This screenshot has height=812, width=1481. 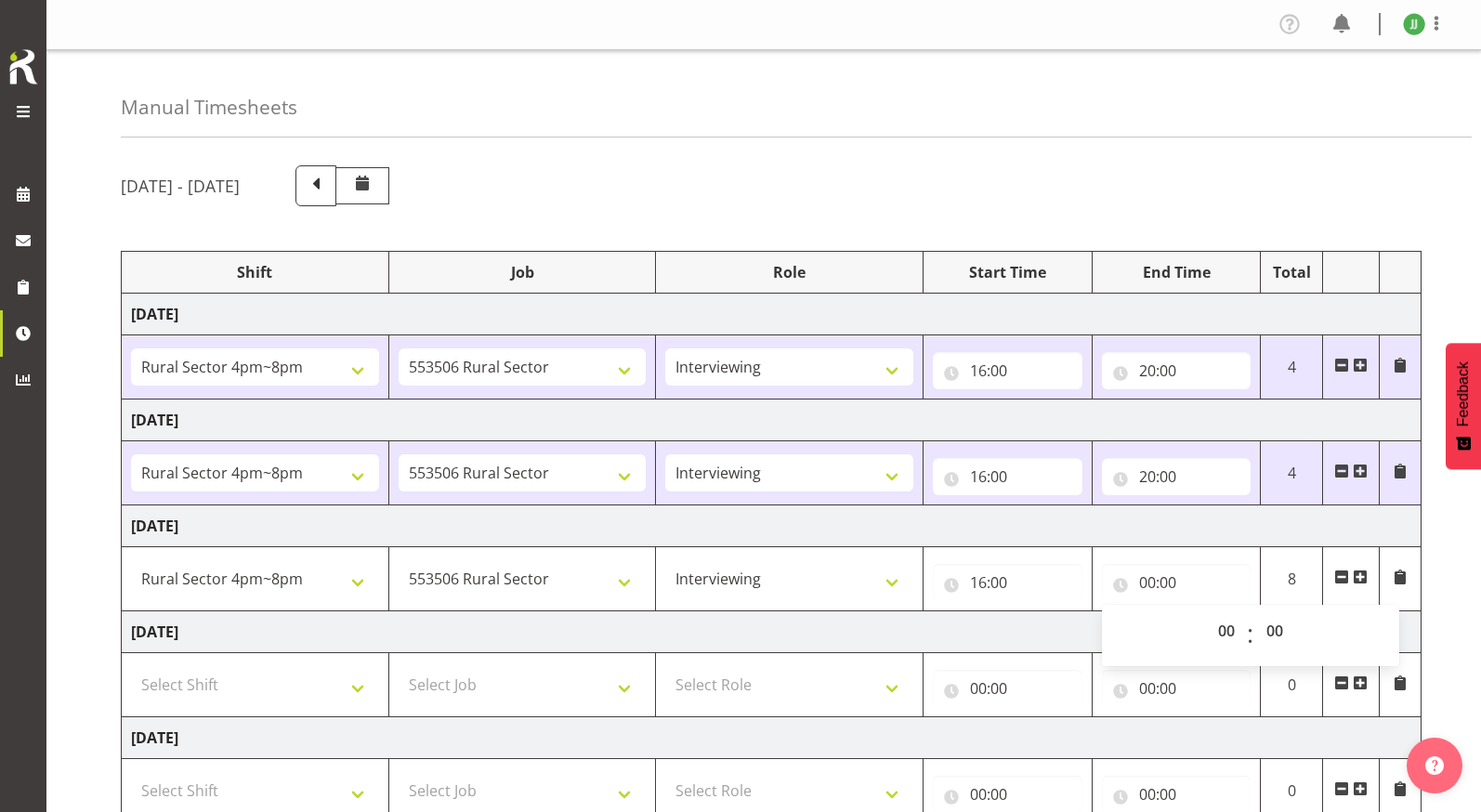 What do you see at coordinates (522, 273) in the screenshot?
I see `div: Job` at bounding box center [522, 273].